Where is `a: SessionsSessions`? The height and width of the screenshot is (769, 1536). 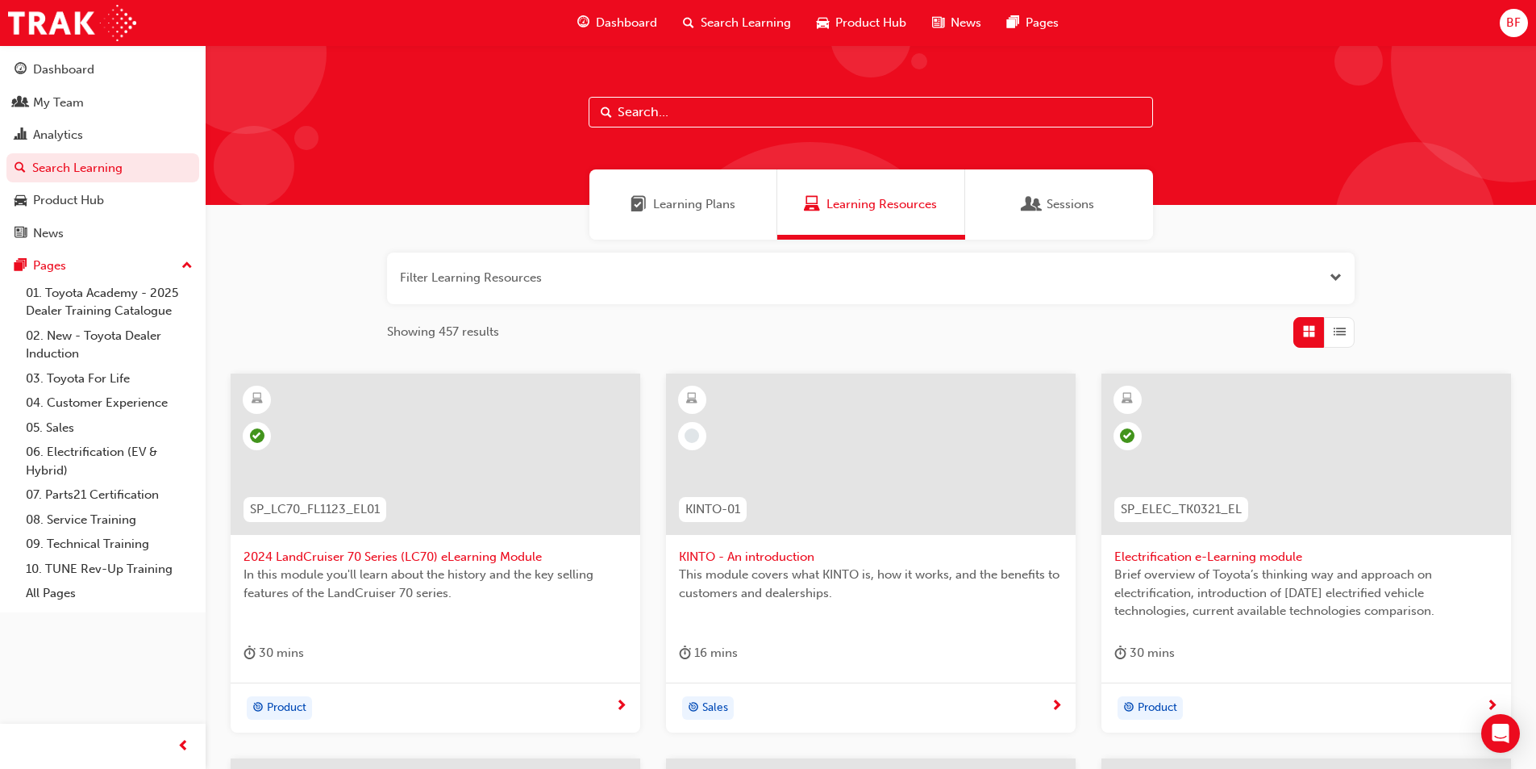
a: SessionsSessions is located at coordinates (1059, 204).